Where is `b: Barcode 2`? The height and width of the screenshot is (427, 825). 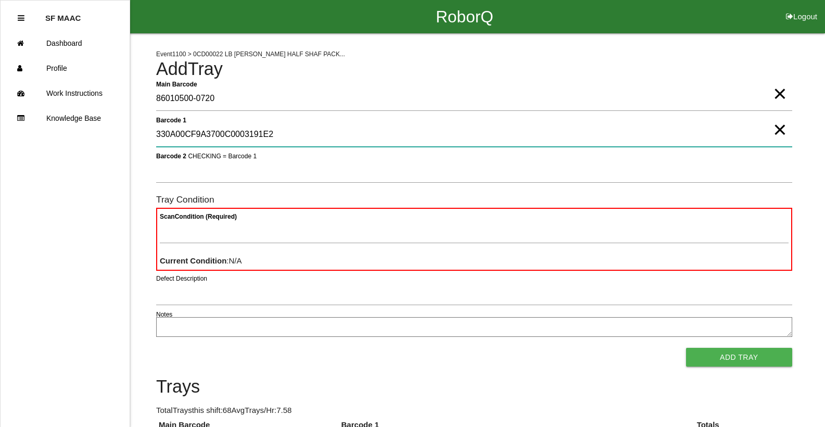
b: Barcode 2 is located at coordinates (171, 156).